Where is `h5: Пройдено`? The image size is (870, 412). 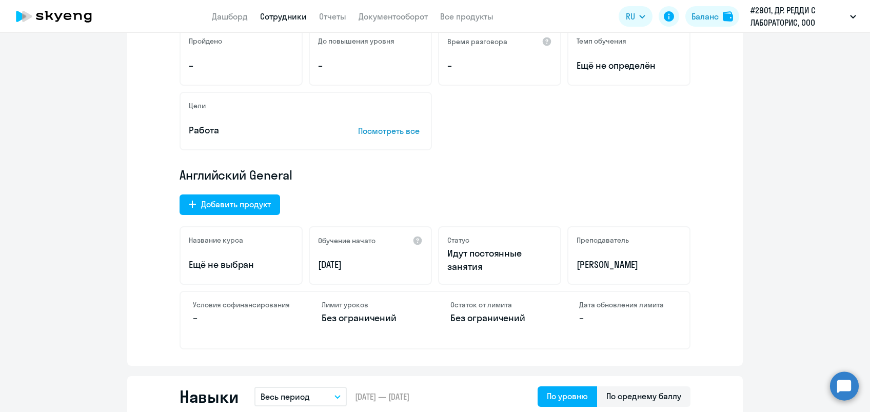 h5: Пройдено is located at coordinates (205, 41).